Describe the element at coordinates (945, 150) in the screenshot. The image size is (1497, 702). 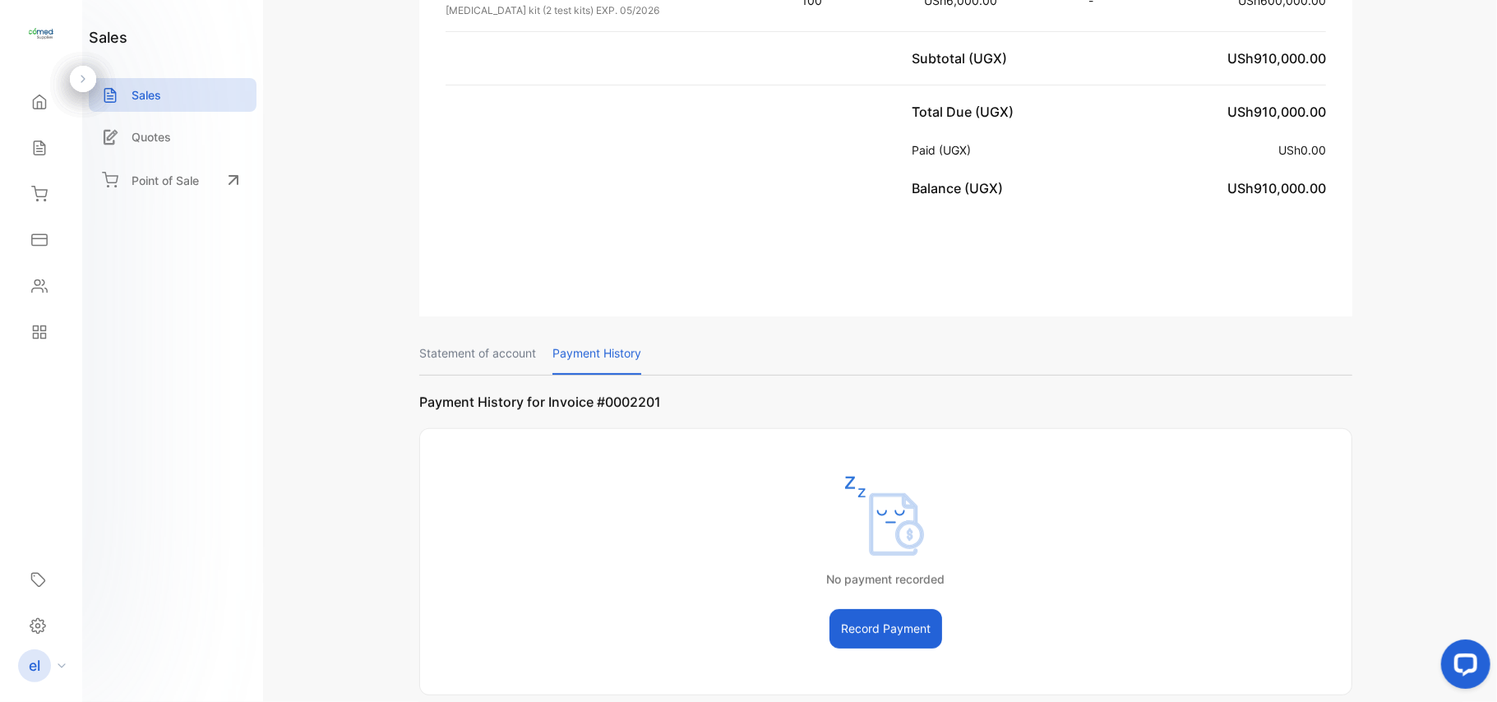
I see `p: Paid (UGX)` at that location.